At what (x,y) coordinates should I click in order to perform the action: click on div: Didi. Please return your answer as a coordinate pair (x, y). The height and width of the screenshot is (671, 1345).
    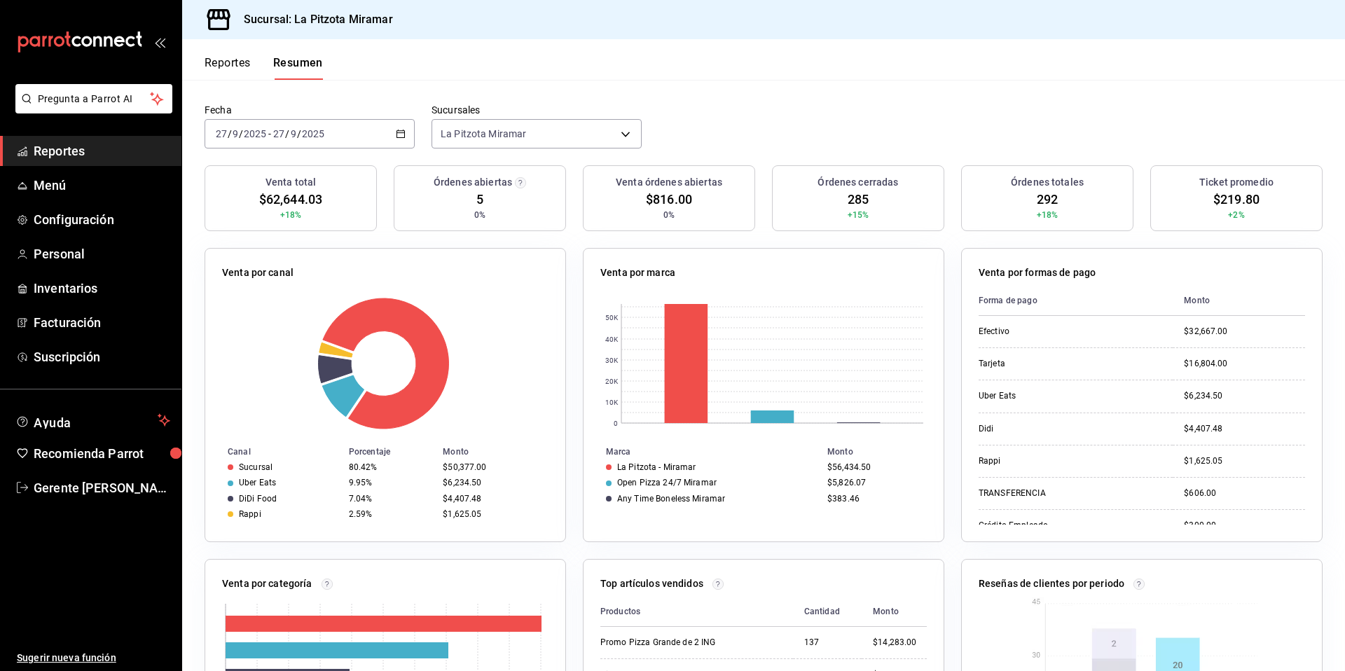
    Looking at the image, I should click on (1049, 429).